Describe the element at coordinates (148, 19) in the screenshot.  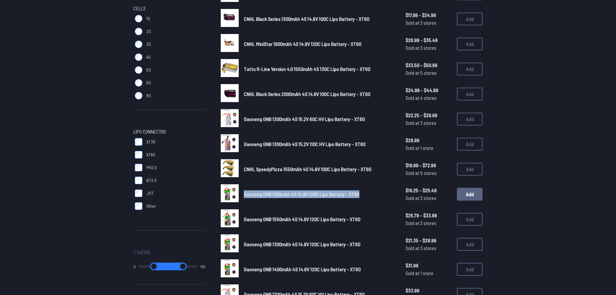
I see `span: 1S` at that location.